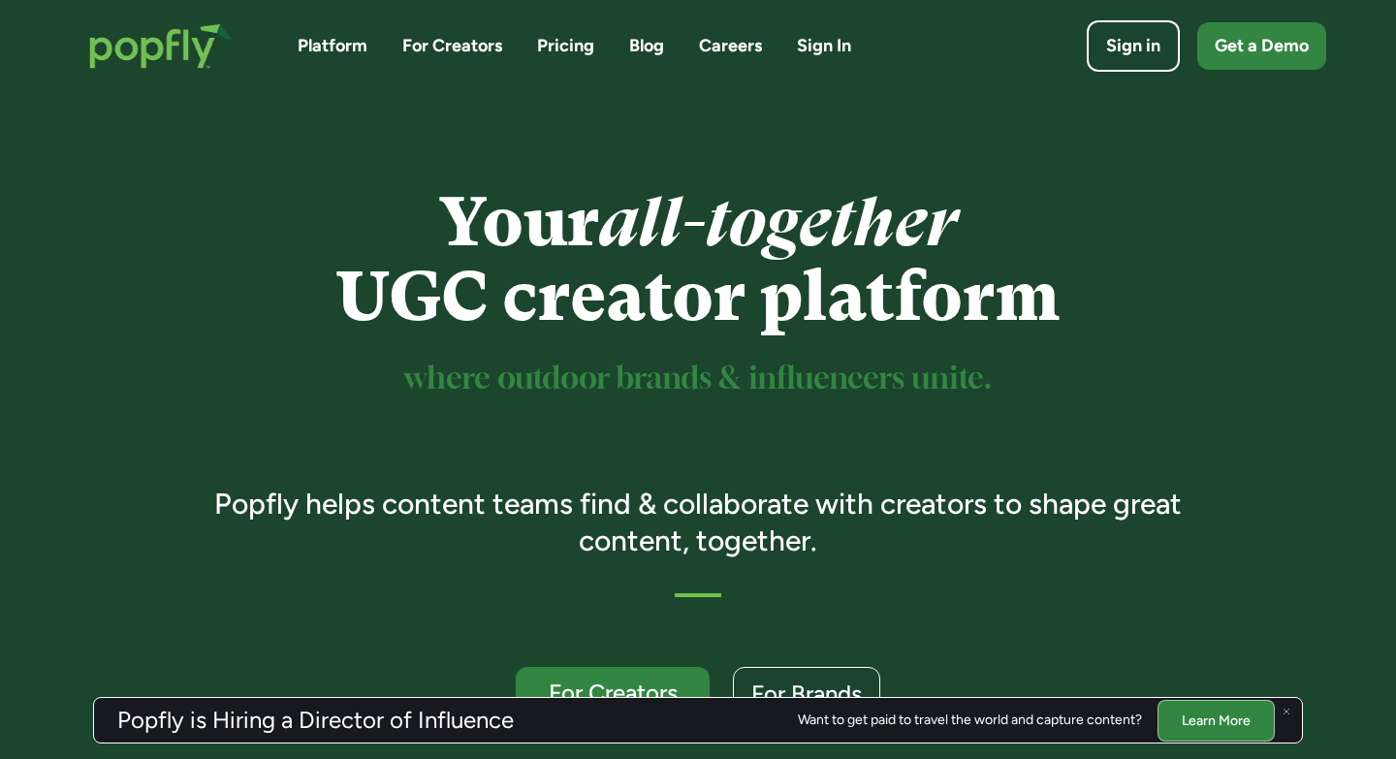  I want to click on a: Learn More, so click(1215, 719).